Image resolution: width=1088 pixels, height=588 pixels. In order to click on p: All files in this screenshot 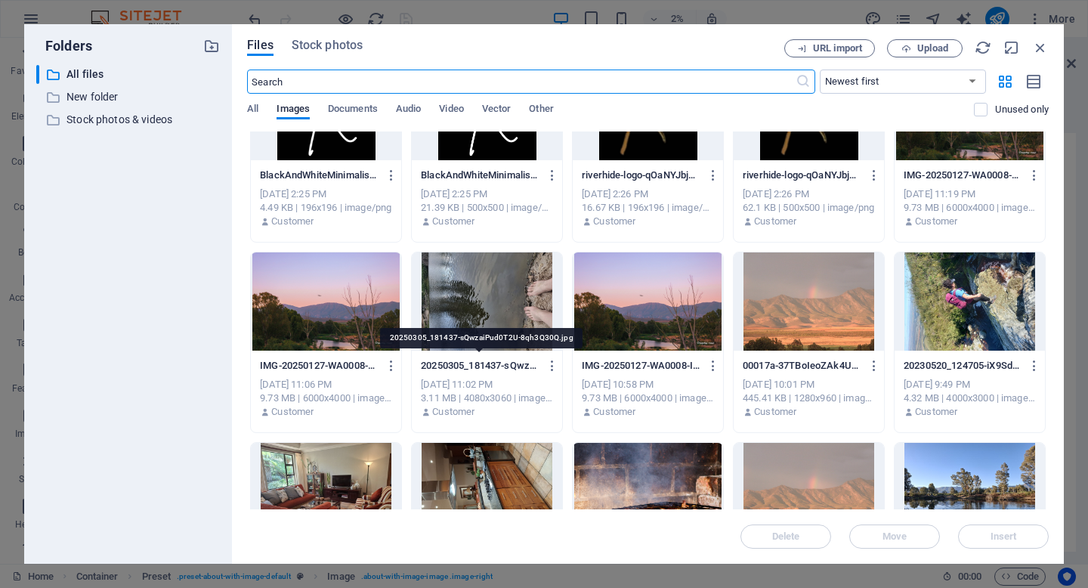, I will do `click(129, 74)`.